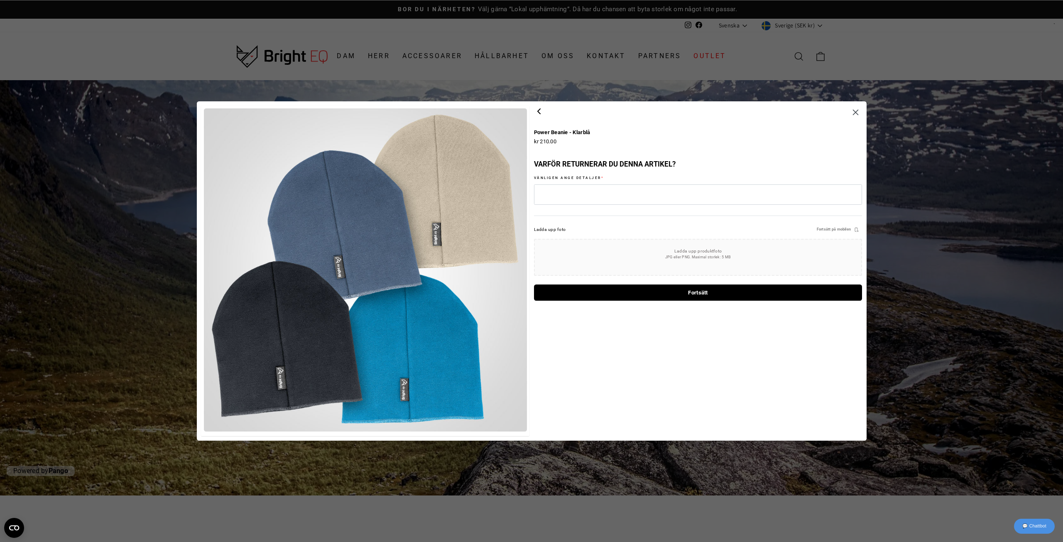 The height and width of the screenshot is (542, 1063). I want to click on img: pwrbeanie-all-02.jpg, so click(365, 270).